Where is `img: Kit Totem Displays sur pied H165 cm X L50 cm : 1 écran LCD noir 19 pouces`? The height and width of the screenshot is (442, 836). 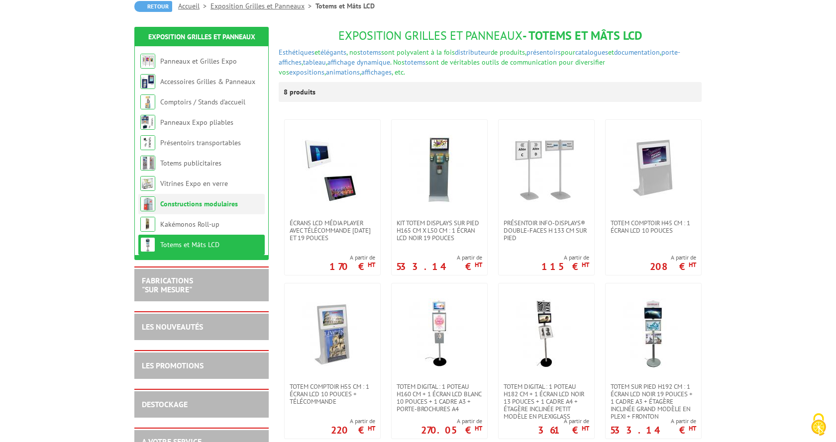
img: Kit Totem Displays sur pied H165 cm X L50 cm : 1 écran LCD noir 19 pouces is located at coordinates (439, 170).